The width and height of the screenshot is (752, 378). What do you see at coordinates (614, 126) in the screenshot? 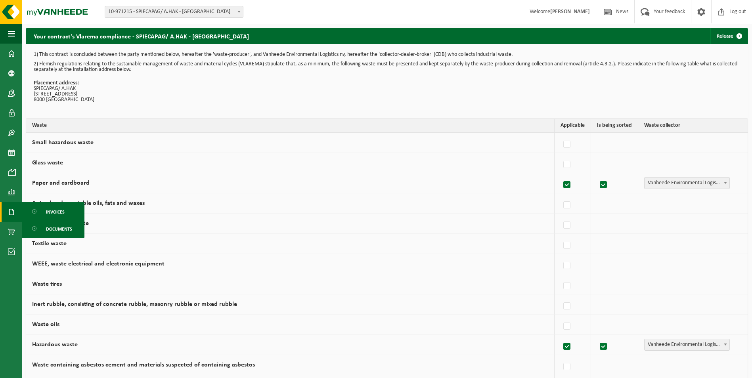
I see `th: Is being sorted` at bounding box center [614, 126].